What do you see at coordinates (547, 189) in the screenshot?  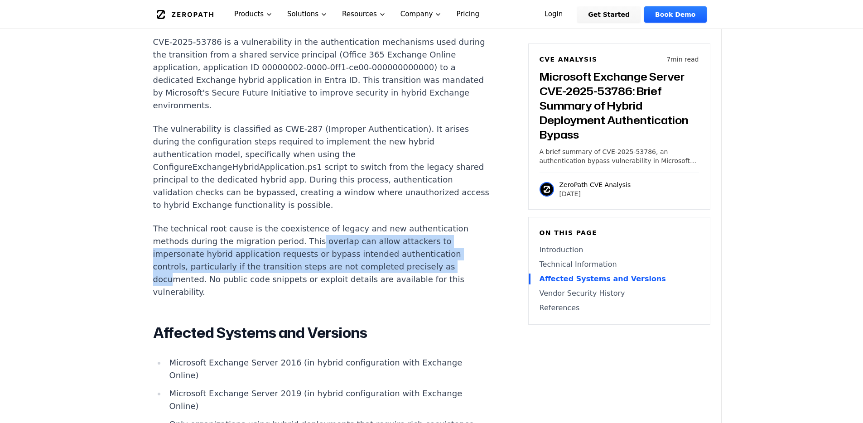 I see `img: ZeroPath CVE Analysis` at bounding box center [547, 189].